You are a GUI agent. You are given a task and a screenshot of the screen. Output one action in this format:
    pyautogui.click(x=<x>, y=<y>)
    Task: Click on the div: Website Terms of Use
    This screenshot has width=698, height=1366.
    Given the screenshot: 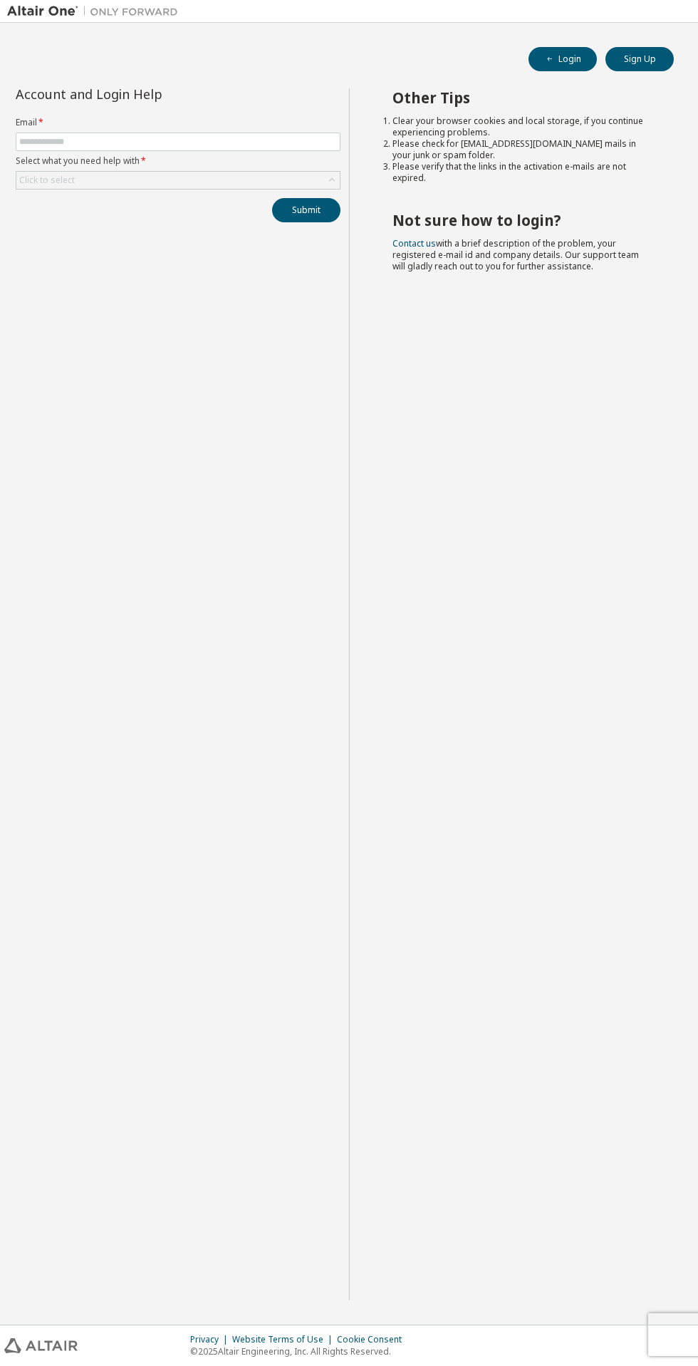 What is the action you would take?
    pyautogui.click(x=284, y=1339)
    